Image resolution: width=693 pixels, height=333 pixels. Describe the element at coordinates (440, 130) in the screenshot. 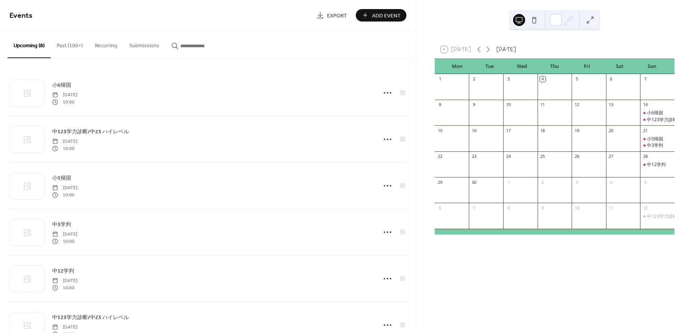

I see `div: 15` at that location.